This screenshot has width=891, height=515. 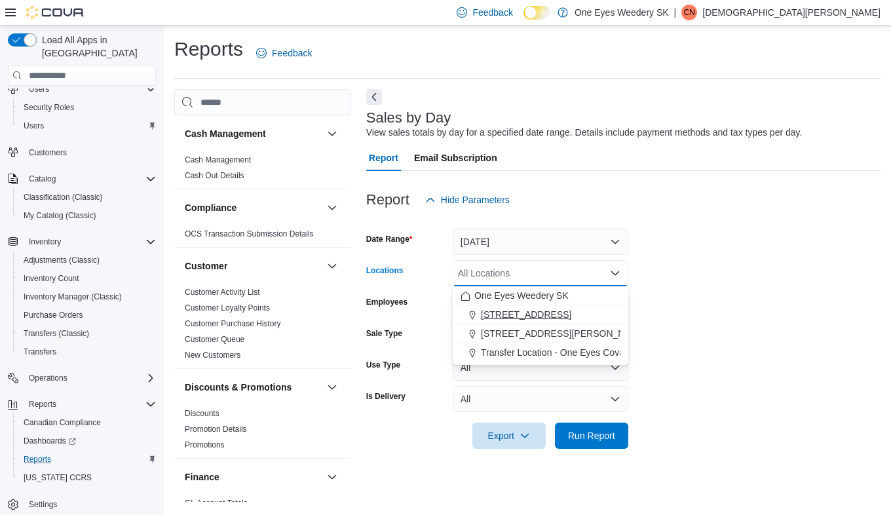 I want to click on span: Washington CCRS, so click(x=87, y=478).